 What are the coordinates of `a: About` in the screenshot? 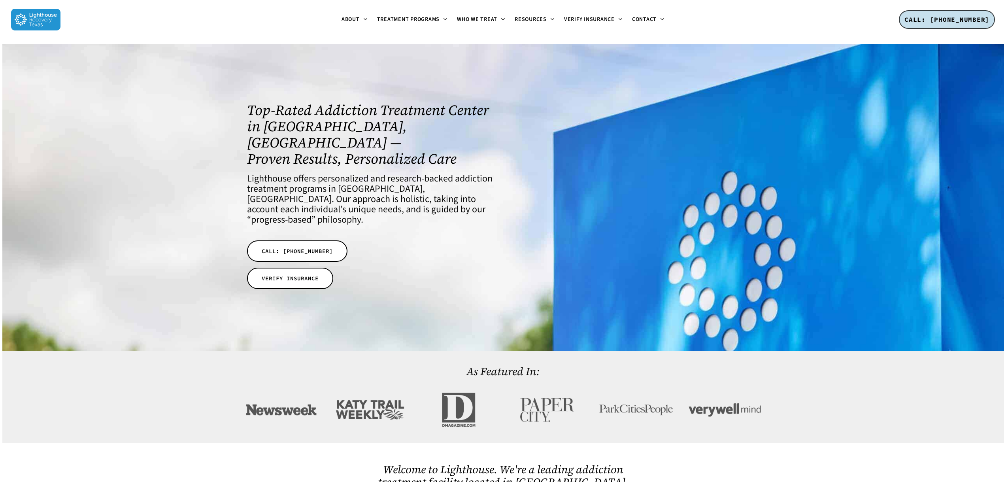 It's located at (355, 20).